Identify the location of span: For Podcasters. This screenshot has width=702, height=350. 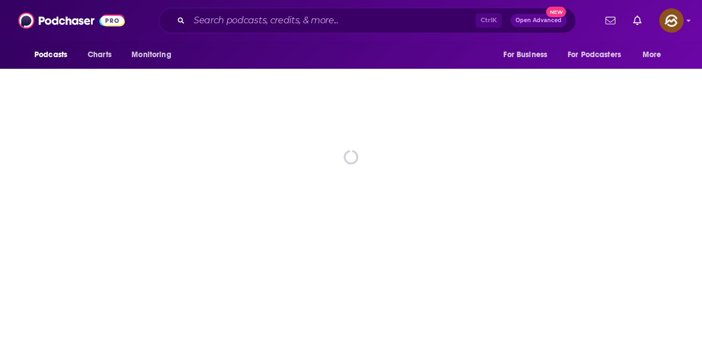
(594, 55).